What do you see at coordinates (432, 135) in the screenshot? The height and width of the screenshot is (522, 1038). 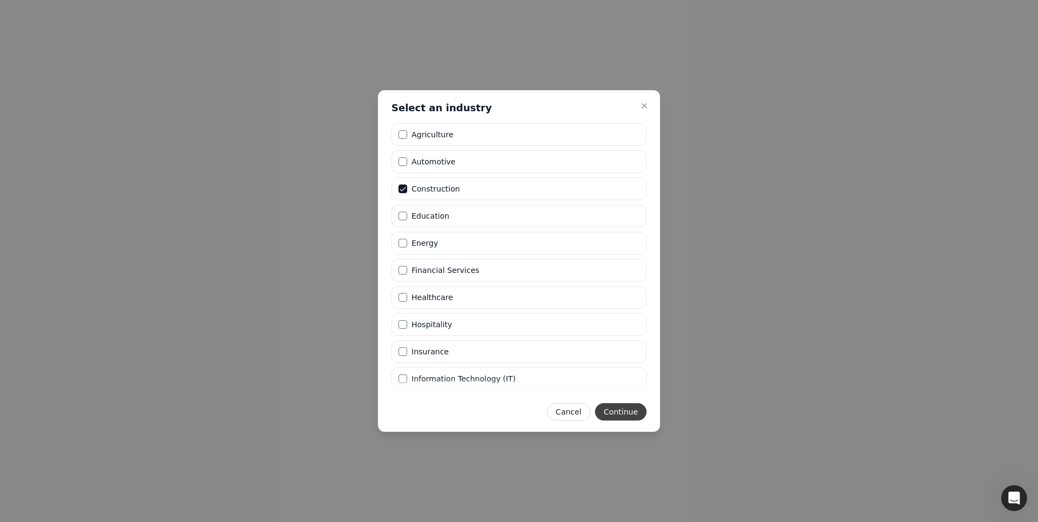 I see `label: Agriculture` at bounding box center [432, 135].